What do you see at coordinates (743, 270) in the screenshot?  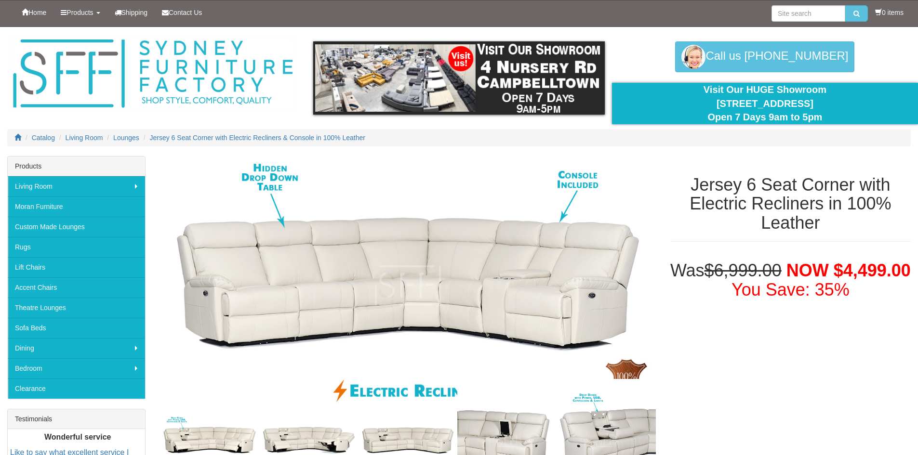 I see `del: $6,999.00` at bounding box center [743, 270].